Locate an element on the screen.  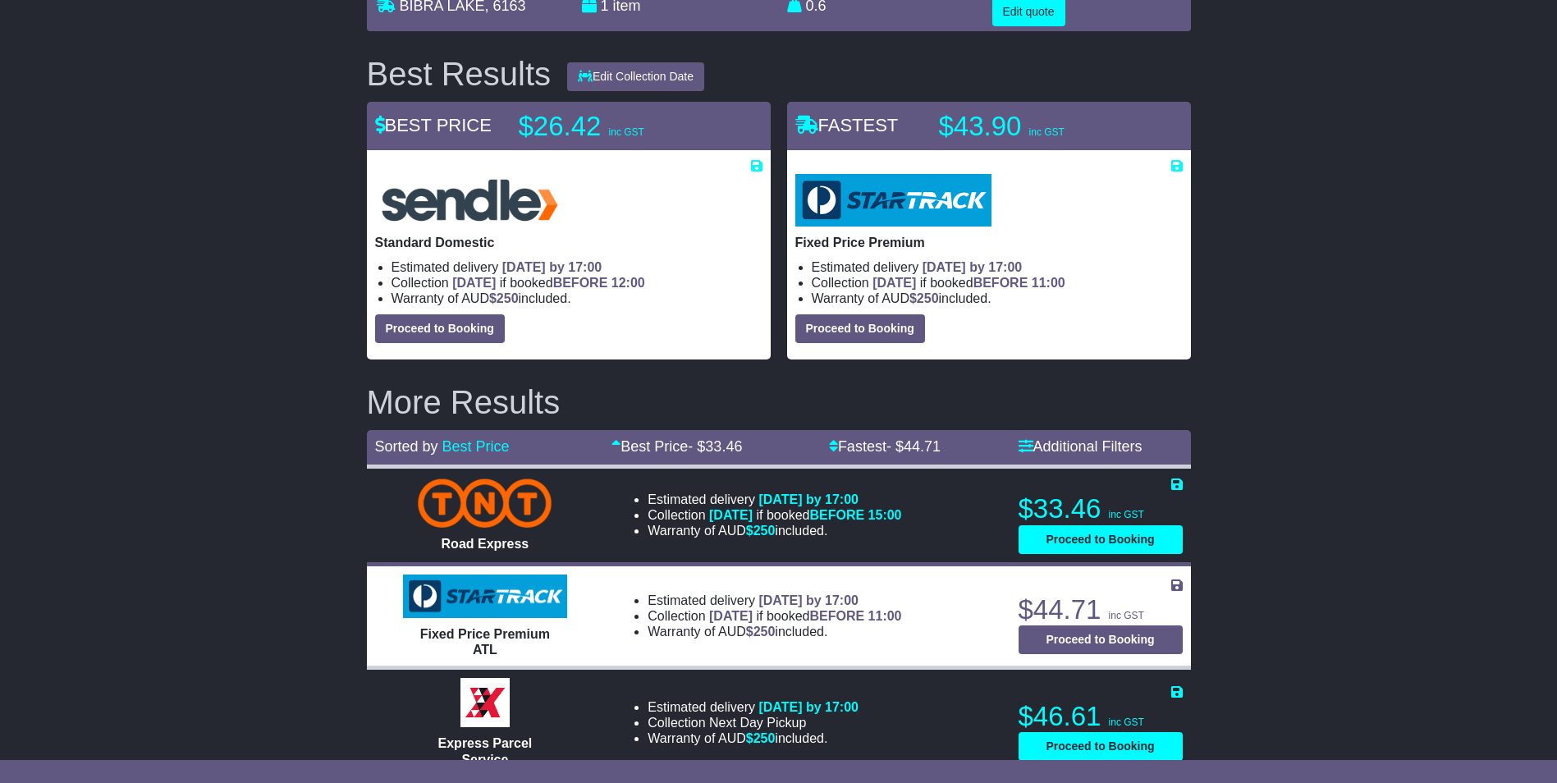
div: Best Results is located at coordinates (459, 74).